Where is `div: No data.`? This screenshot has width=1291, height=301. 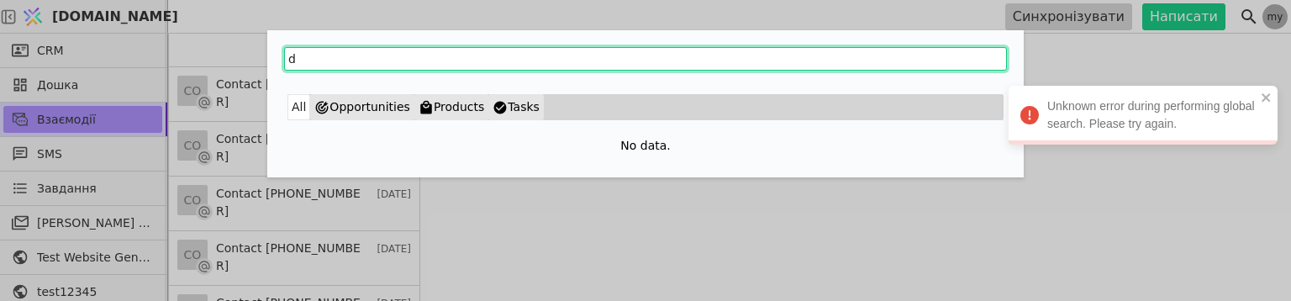
div: No data. is located at coordinates (645, 140).